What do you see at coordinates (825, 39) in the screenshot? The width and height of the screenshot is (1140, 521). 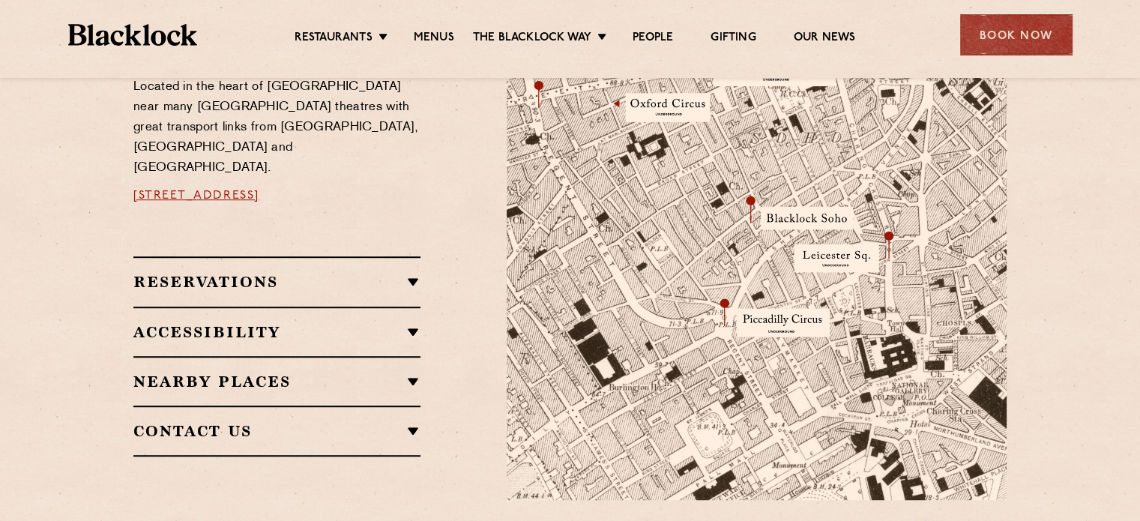 I see `a: Our News` at bounding box center [825, 39].